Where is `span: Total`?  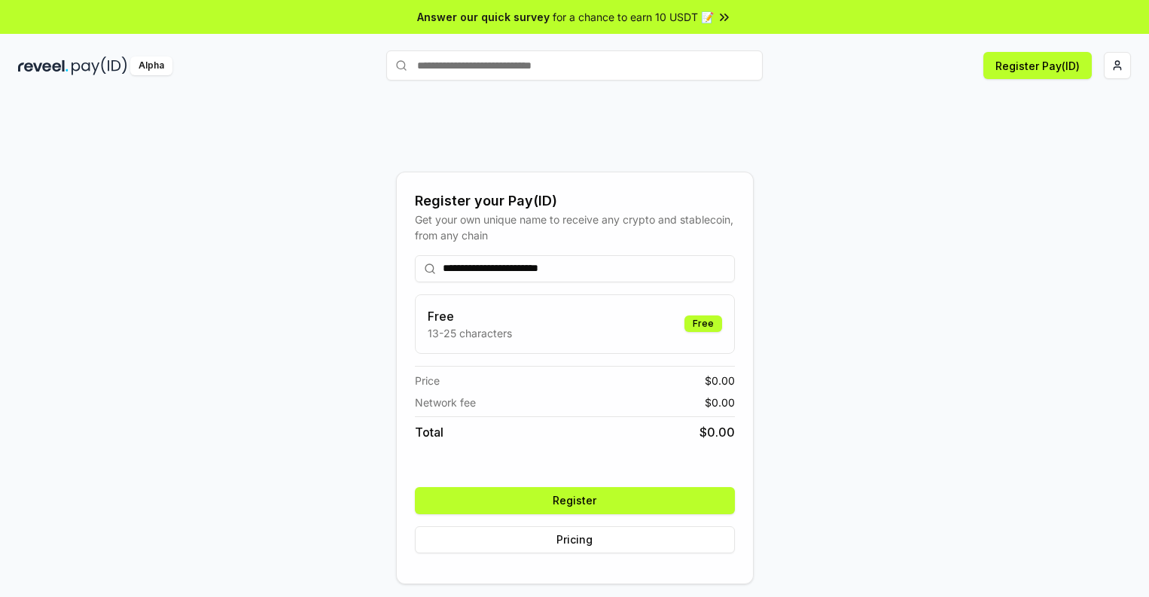 span: Total is located at coordinates (429, 432).